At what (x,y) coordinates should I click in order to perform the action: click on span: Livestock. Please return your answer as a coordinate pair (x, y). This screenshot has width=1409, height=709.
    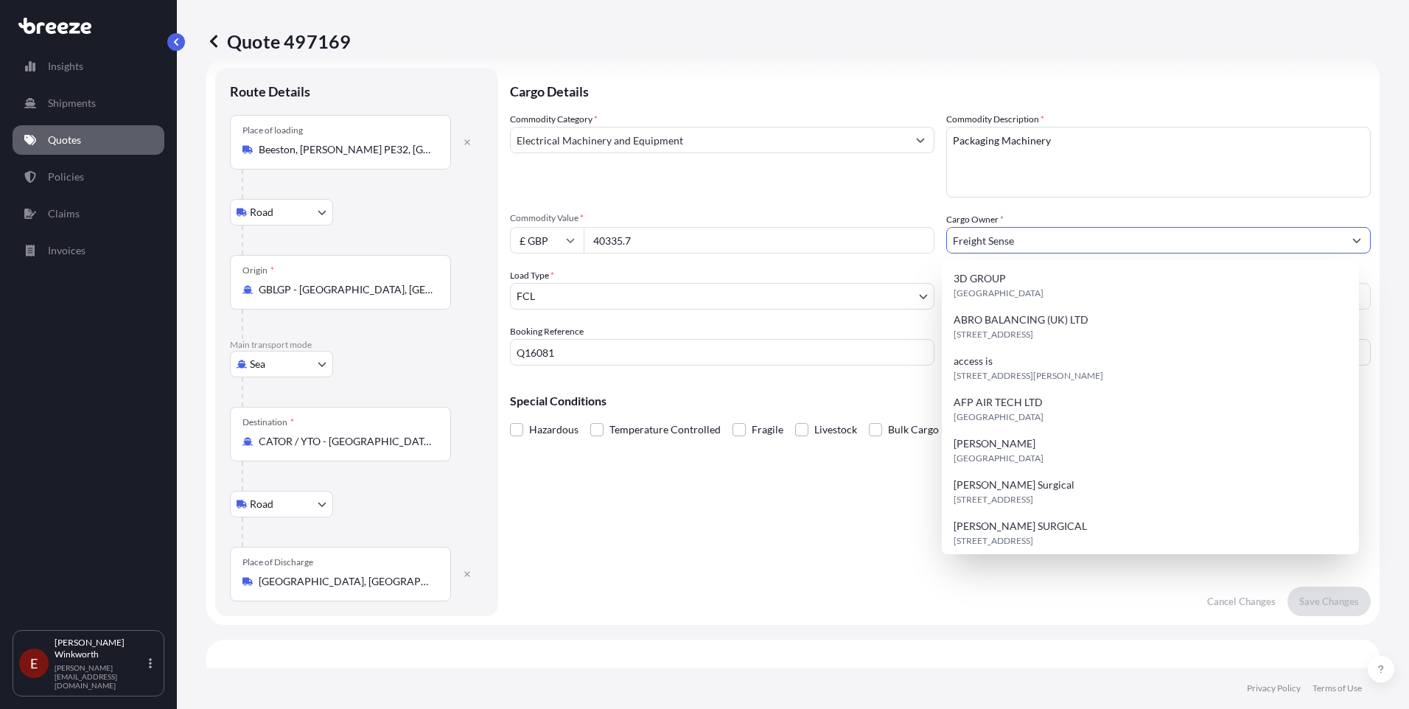
    Looking at the image, I should click on (836, 430).